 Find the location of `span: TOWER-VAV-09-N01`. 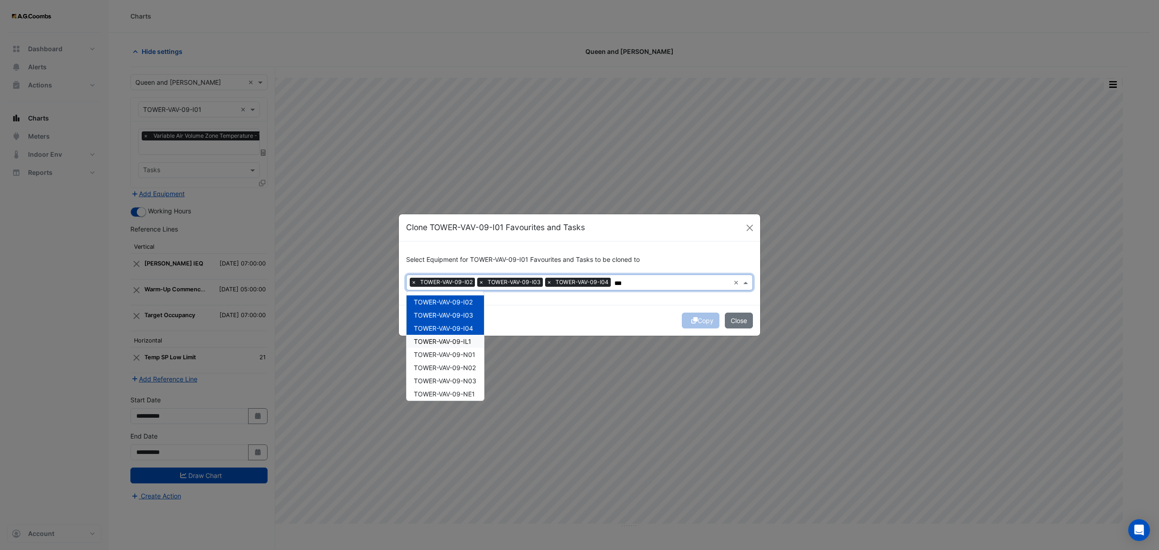

span: TOWER-VAV-09-N01 is located at coordinates (445, 354).